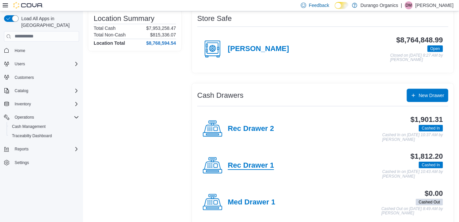 The height and width of the screenshot is (222, 459). I want to click on div: Daniel Mendoza, so click(409, 5).